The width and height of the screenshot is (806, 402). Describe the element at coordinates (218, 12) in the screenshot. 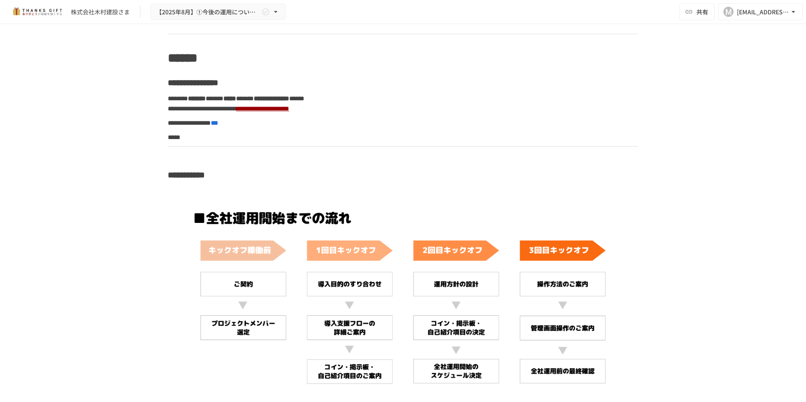

I see `button: 【2025年8月】①今後の運用についてのご案内/THANKS GIFTキックオフMTG` at that location.